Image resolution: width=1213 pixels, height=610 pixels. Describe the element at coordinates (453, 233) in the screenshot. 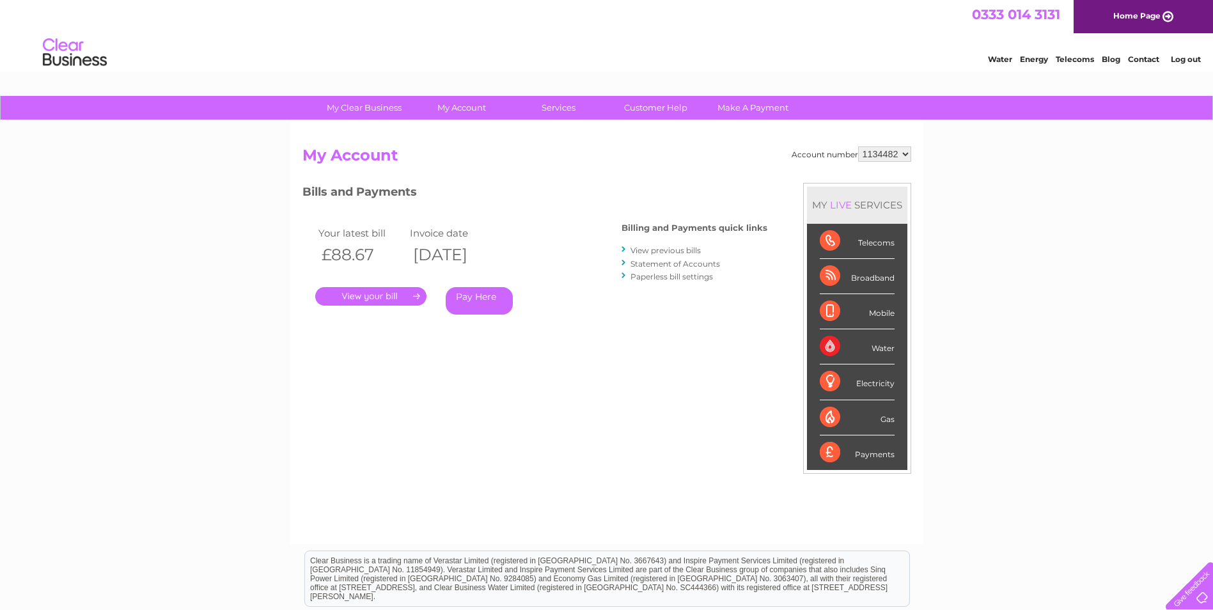

I see `td: Invoice date` at that location.